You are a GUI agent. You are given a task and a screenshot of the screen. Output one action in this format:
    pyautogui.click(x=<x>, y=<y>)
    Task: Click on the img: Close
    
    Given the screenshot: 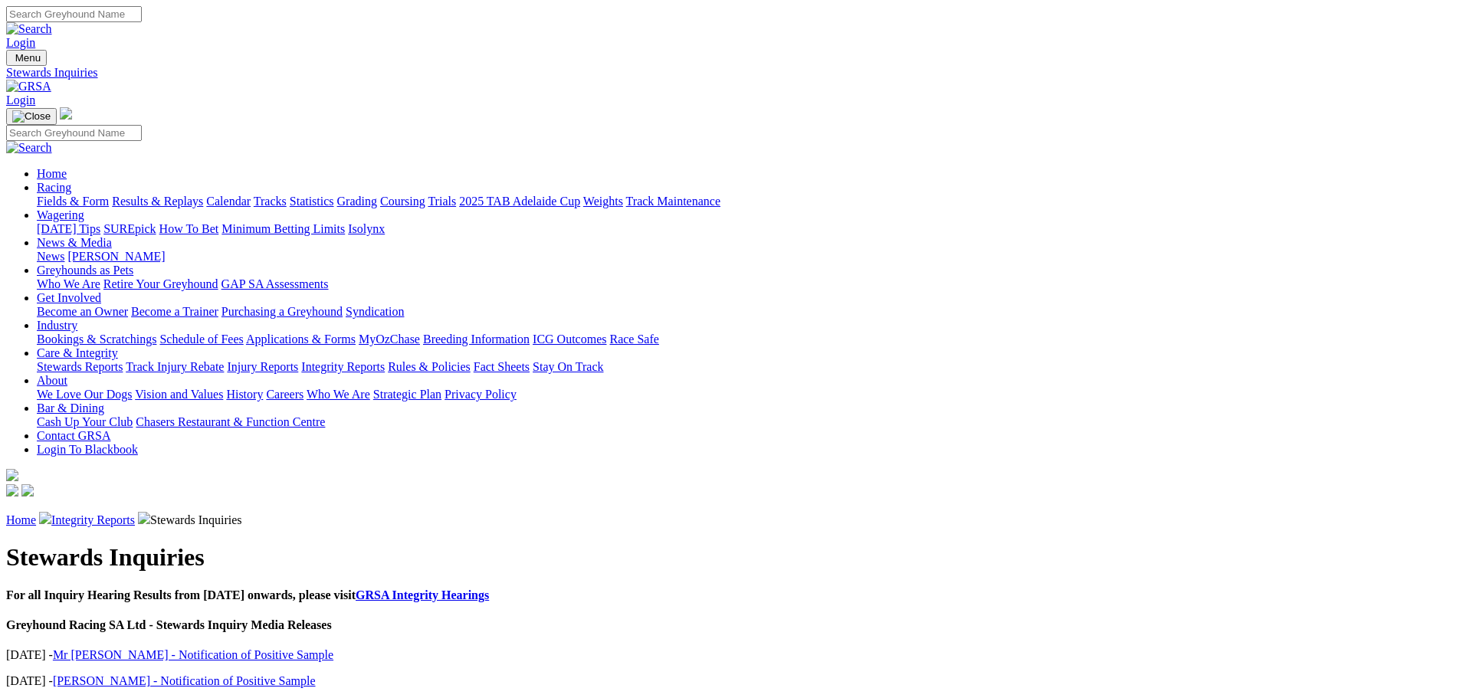 What is the action you would take?
    pyautogui.click(x=31, y=117)
    